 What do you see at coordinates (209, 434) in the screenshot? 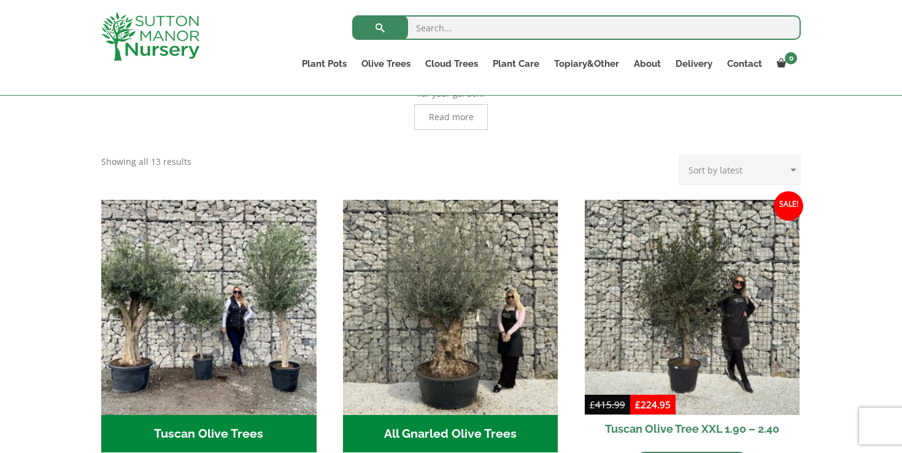
I see `h2: Tuscan Olive Trees` at bounding box center [209, 434].